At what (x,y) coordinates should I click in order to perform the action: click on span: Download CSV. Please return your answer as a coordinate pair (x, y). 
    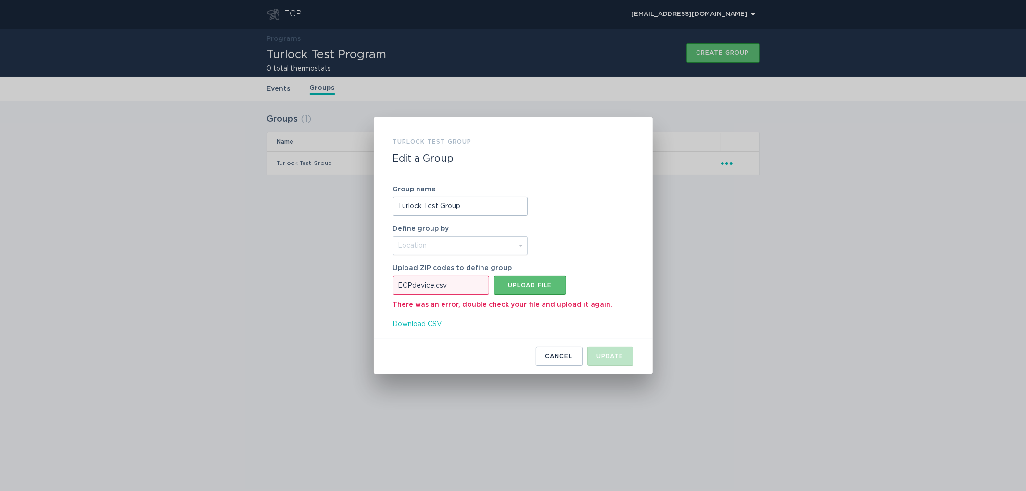
    Looking at the image, I should click on (417, 324).